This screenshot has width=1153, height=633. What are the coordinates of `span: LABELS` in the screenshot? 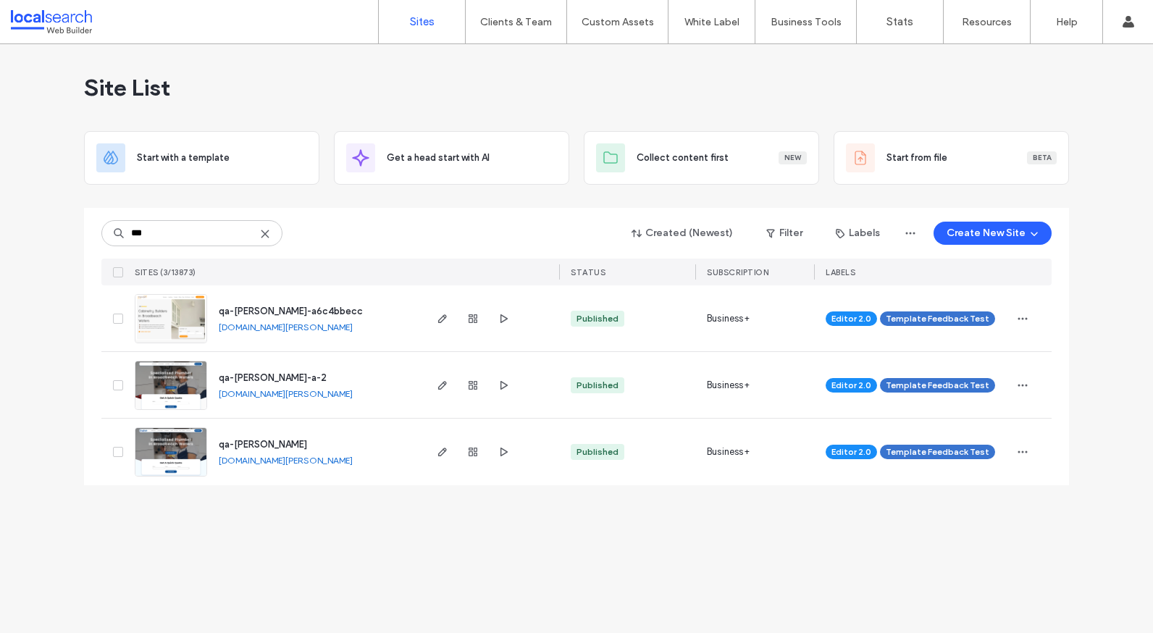 It's located at (840, 272).